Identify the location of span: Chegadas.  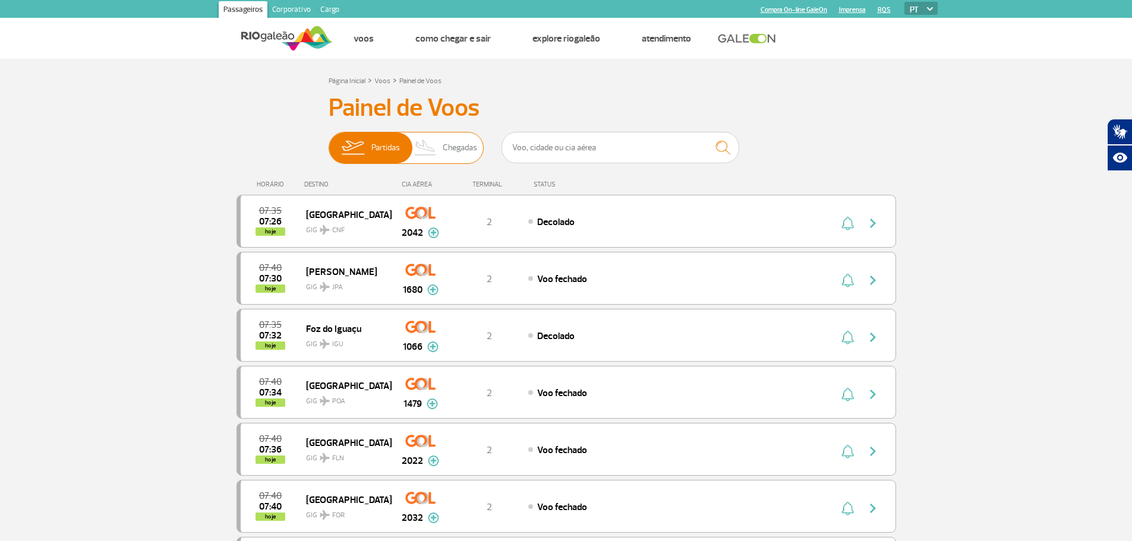
(460, 148).